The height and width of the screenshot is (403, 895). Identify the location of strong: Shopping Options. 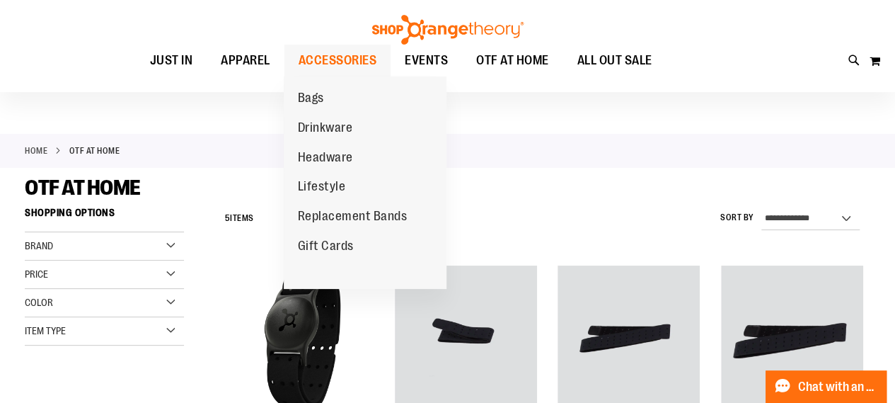
(104, 216).